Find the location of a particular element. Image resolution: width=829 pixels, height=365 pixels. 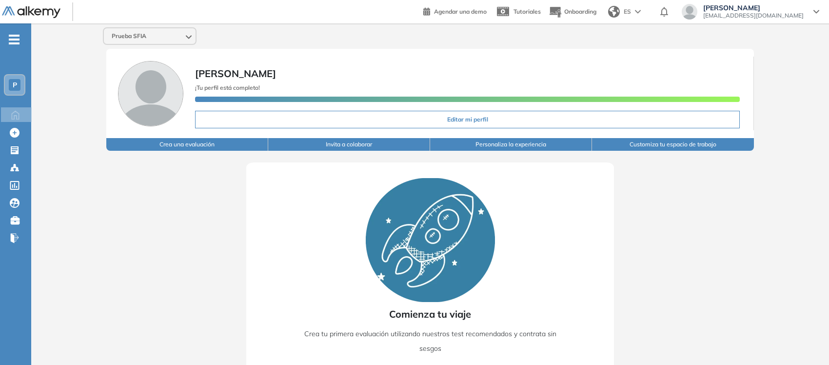

button: Crea una evaluación is located at coordinates (187, 144).